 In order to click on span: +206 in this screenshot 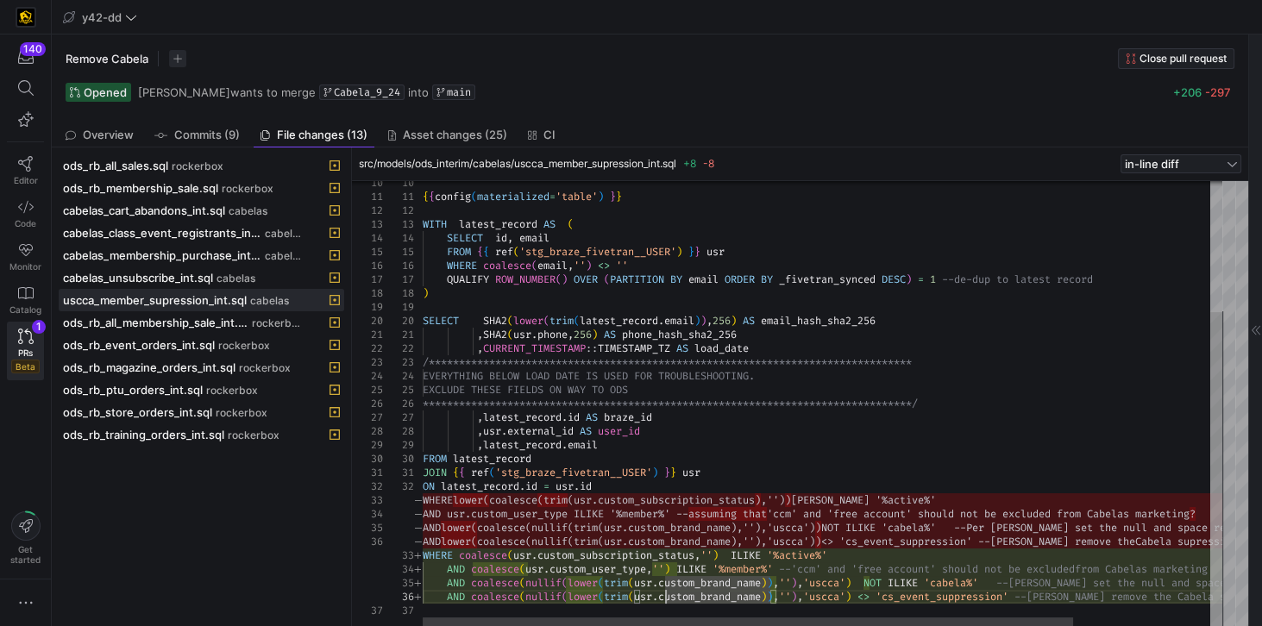, I will do `click(1187, 92)`.